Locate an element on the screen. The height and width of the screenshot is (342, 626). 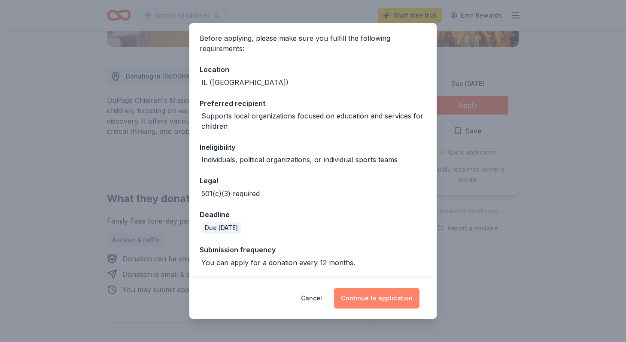
div: Before applying, please make sure you fulfill the following requirements: is located at coordinates (313, 43).